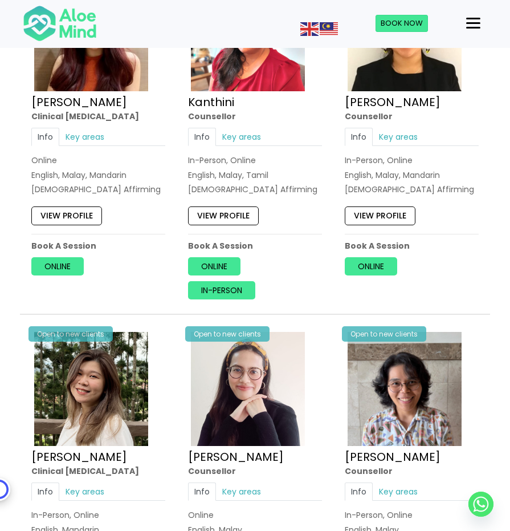  What do you see at coordinates (60, 23) in the screenshot?
I see `img: Aloe mind Logo` at bounding box center [60, 23].